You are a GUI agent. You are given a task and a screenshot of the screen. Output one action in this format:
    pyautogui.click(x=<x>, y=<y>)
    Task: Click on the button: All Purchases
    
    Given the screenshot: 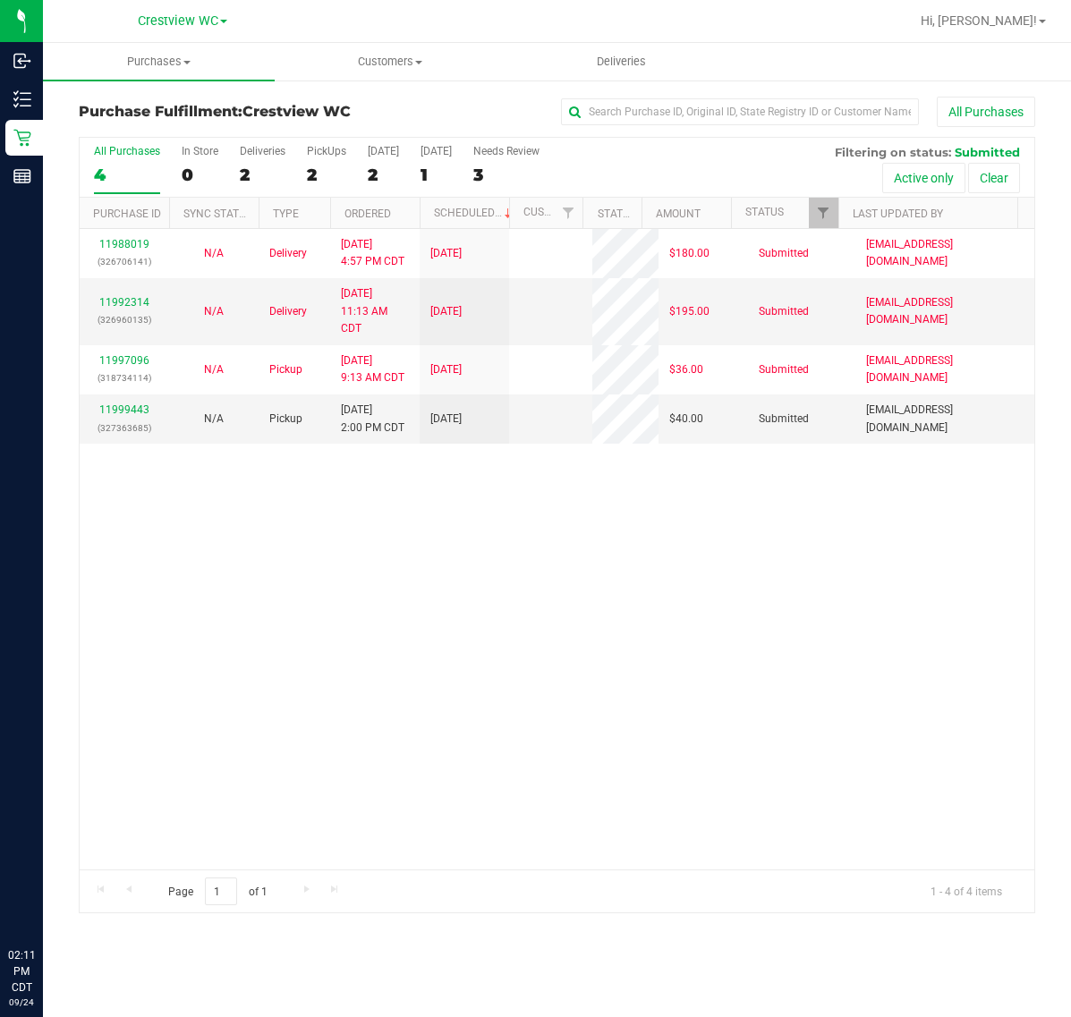 What is the action you would take?
    pyautogui.click(x=986, y=112)
    